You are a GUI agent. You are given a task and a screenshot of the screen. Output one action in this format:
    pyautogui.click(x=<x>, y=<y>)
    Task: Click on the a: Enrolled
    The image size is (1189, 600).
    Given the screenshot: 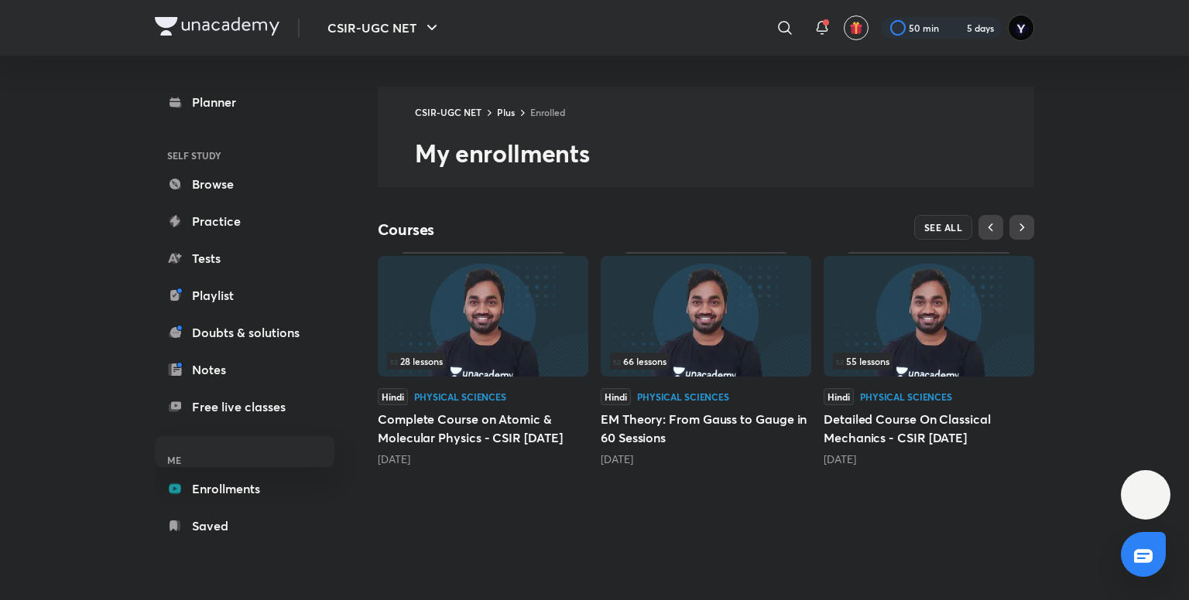 What is the action you would take?
    pyautogui.click(x=547, y=112)
    